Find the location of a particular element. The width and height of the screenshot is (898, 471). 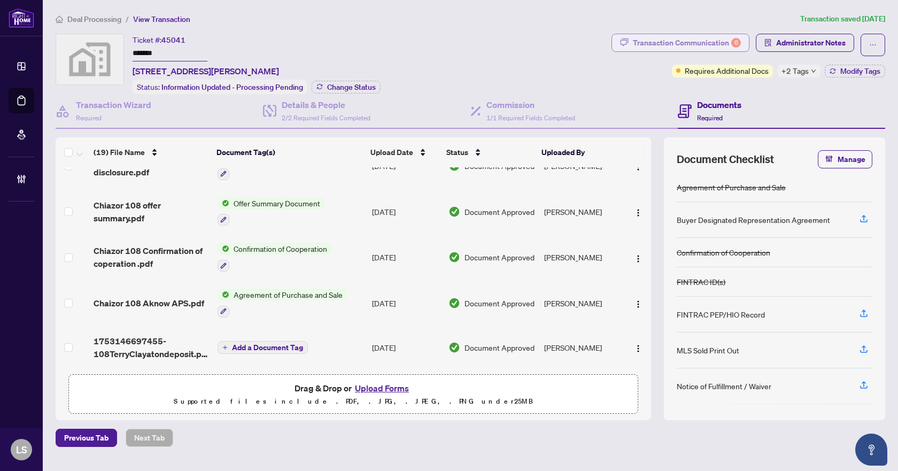

span: plus is located at coordinates (225, 347).